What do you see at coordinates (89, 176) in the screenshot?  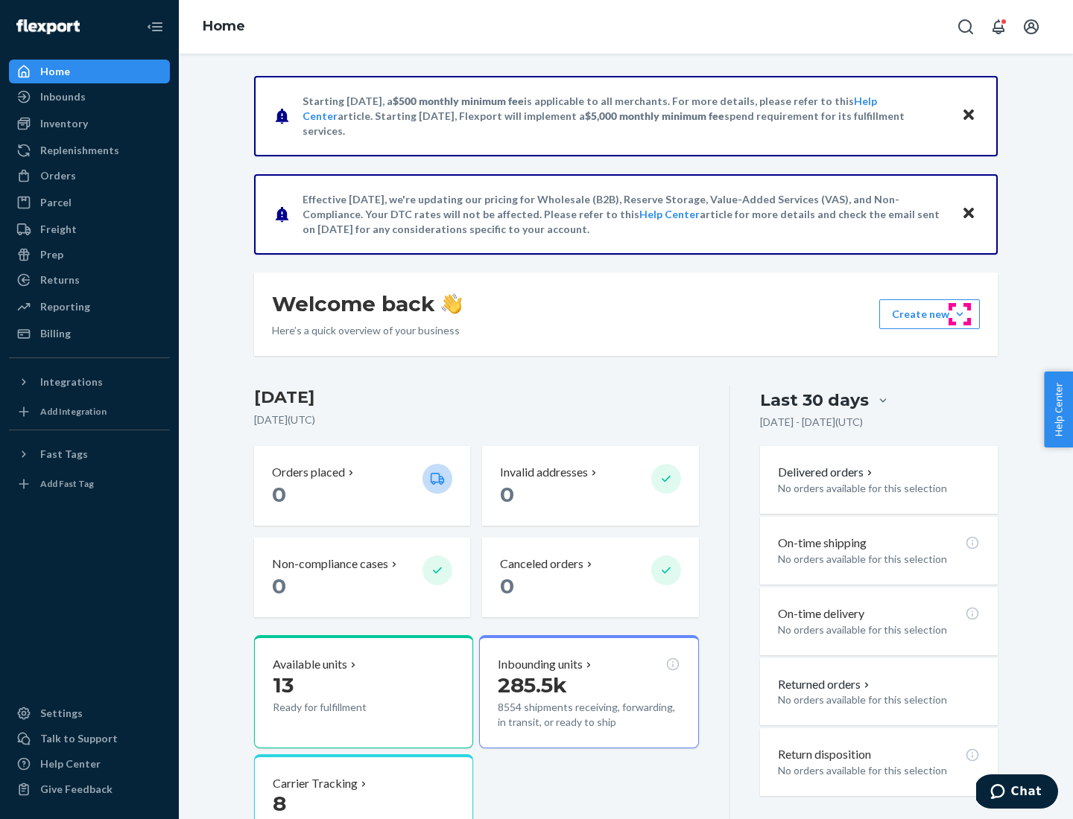 I see `a: Orders` at bounding box center [89, 176].